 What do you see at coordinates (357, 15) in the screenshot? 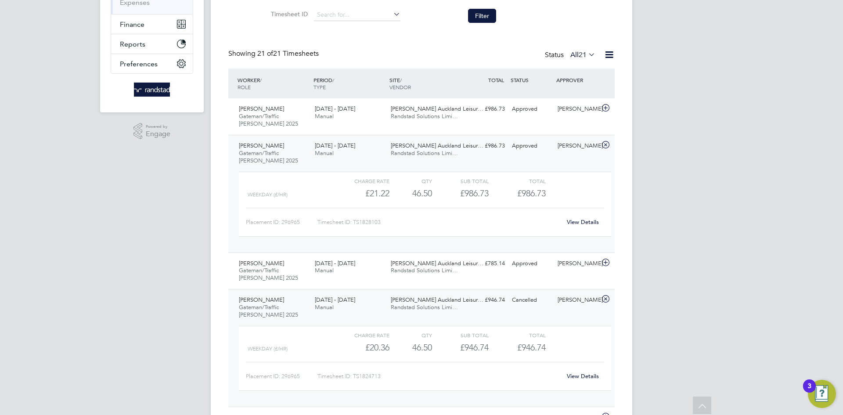
I see `input: Search for...` at bounding box center [357, 15].